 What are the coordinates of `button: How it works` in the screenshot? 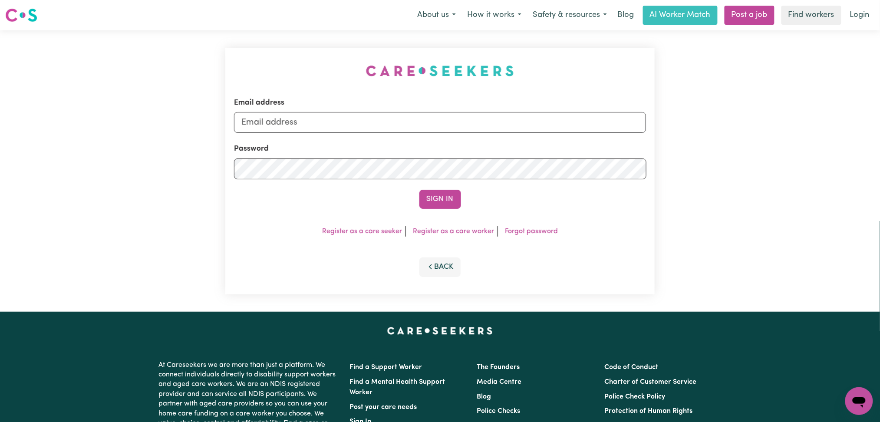 It's located at (494, 15).